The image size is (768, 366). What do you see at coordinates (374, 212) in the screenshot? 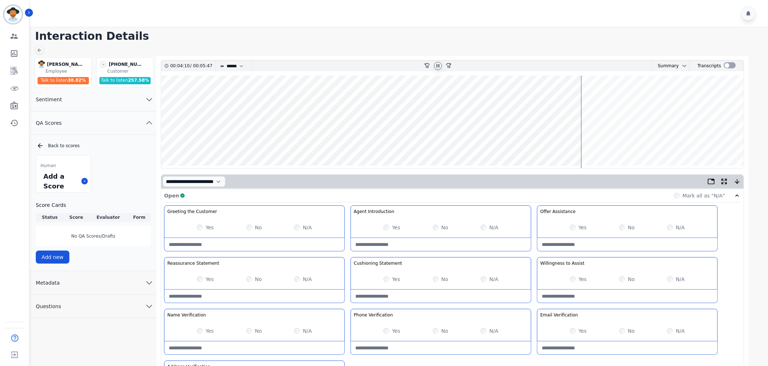
I see `h3: Agent Introduction` at bounding box center [374, 212].